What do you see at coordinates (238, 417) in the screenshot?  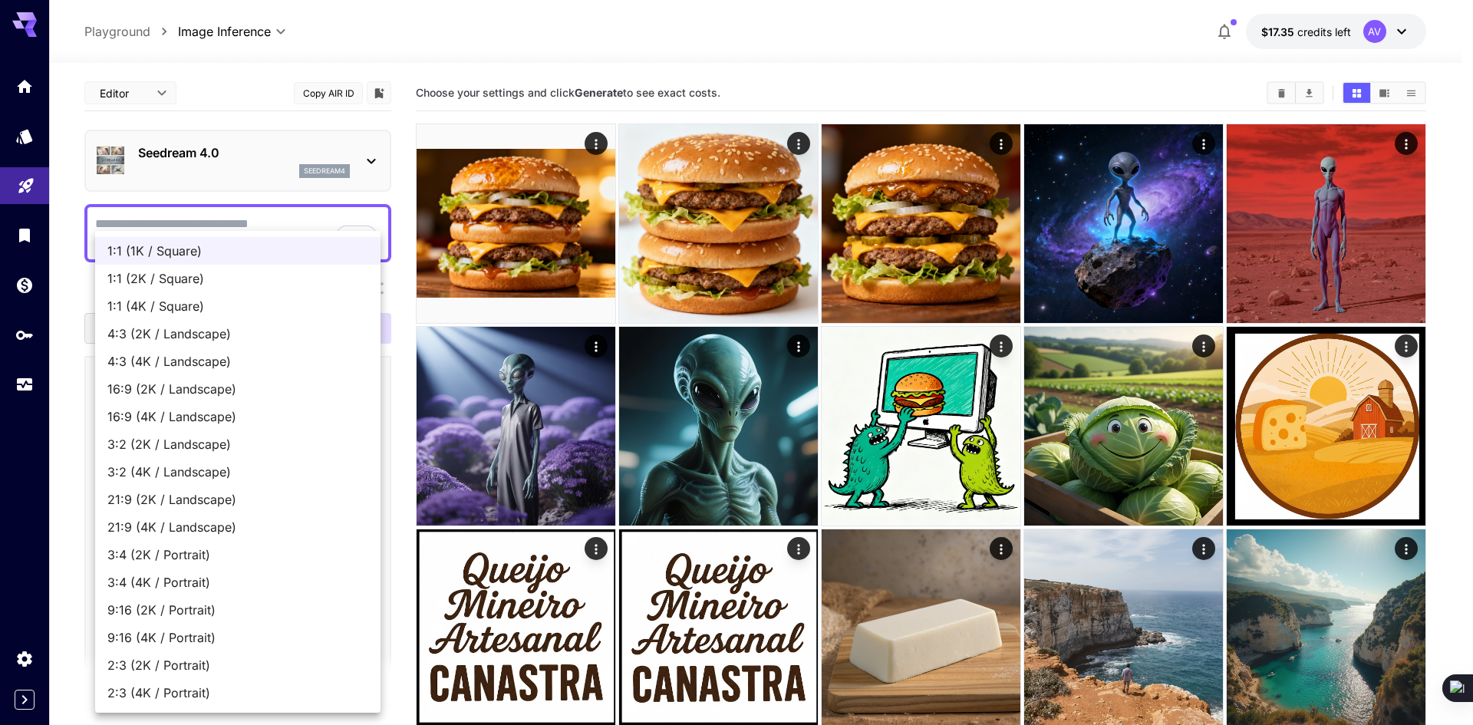 I see `span: 16:9 (4K / Landscape)` at bounding box center [238, 417].